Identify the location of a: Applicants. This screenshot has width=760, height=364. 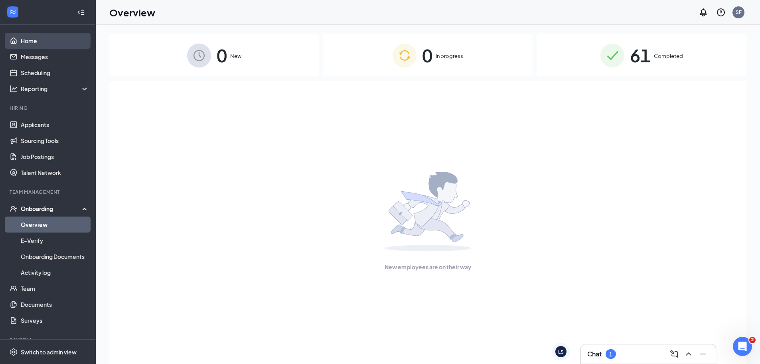
(55, 125).